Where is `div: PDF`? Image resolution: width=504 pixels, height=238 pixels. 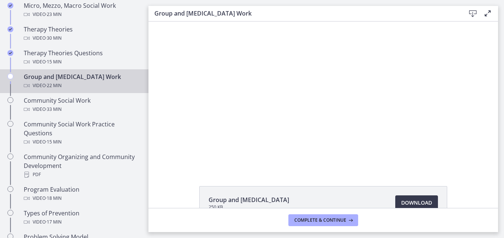
div: PDF is located at coordinates (82, 175).